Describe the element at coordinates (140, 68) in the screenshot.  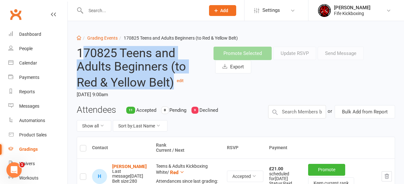
I see `h2: 170825 Teens and Adults Beginners (to Red & Yellow Belt)` at that location.